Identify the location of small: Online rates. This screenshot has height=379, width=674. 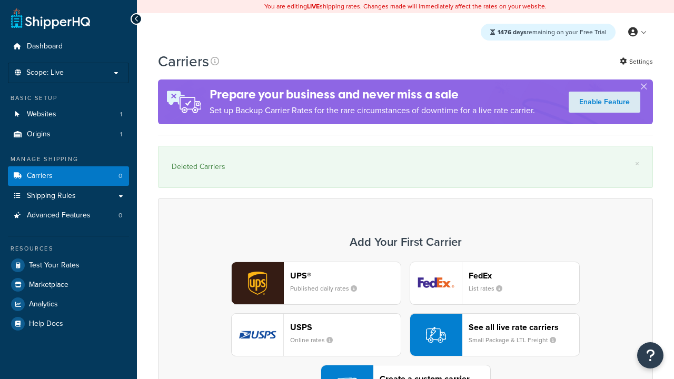
(316, 340).